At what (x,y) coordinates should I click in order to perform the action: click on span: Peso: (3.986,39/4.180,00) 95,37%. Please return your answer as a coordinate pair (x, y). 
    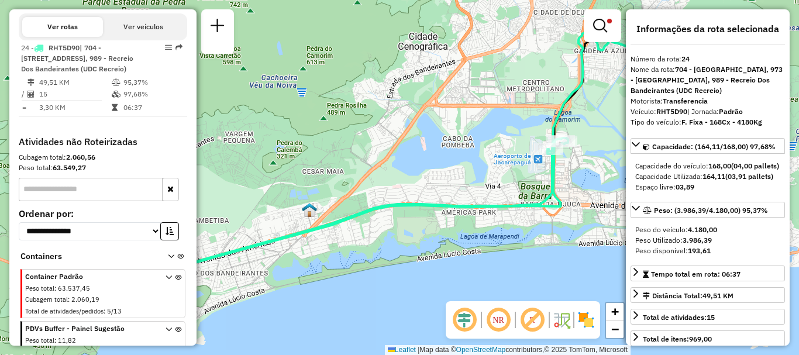
    Looking at the image, I should click on (711, 210).